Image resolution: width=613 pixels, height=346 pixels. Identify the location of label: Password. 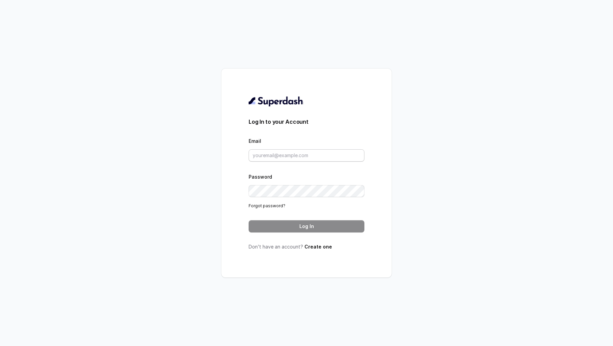
(260, 176).